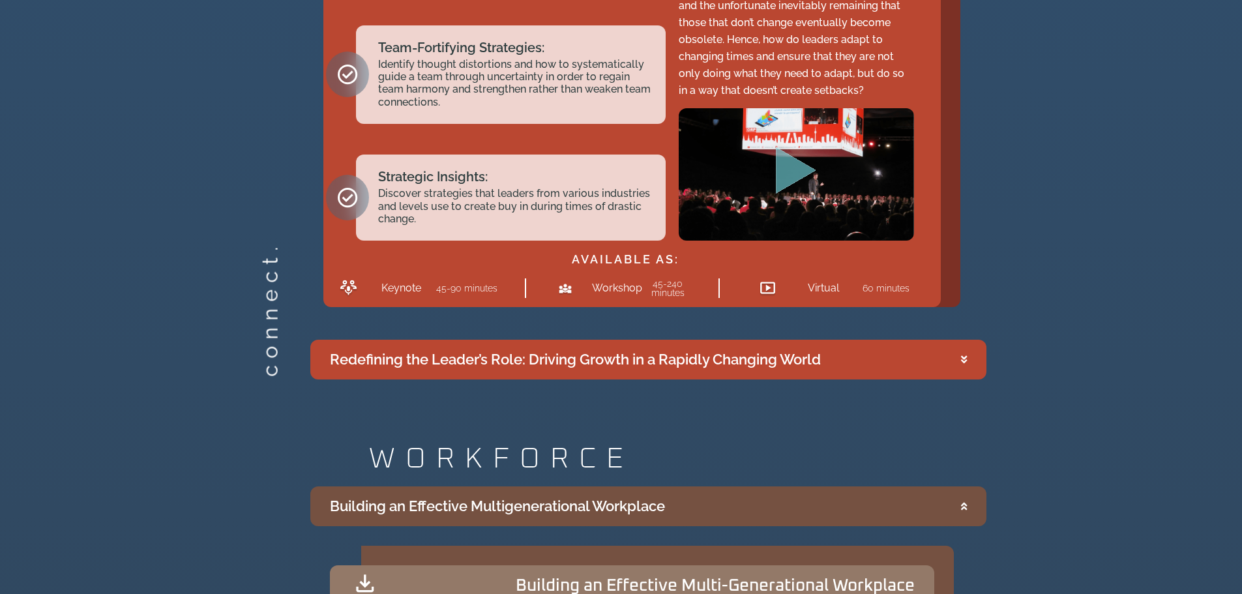  Describe the element at coordinates (575, 359) in the screenshot. I see `div: Redefining the Leader’s Role: Driving Growth in a Rapidly Changing World` at that location.